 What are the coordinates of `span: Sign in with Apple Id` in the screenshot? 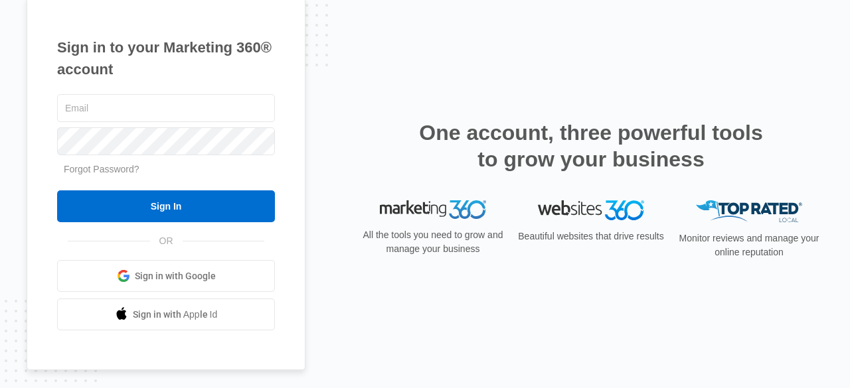 It's located at (175, 315).